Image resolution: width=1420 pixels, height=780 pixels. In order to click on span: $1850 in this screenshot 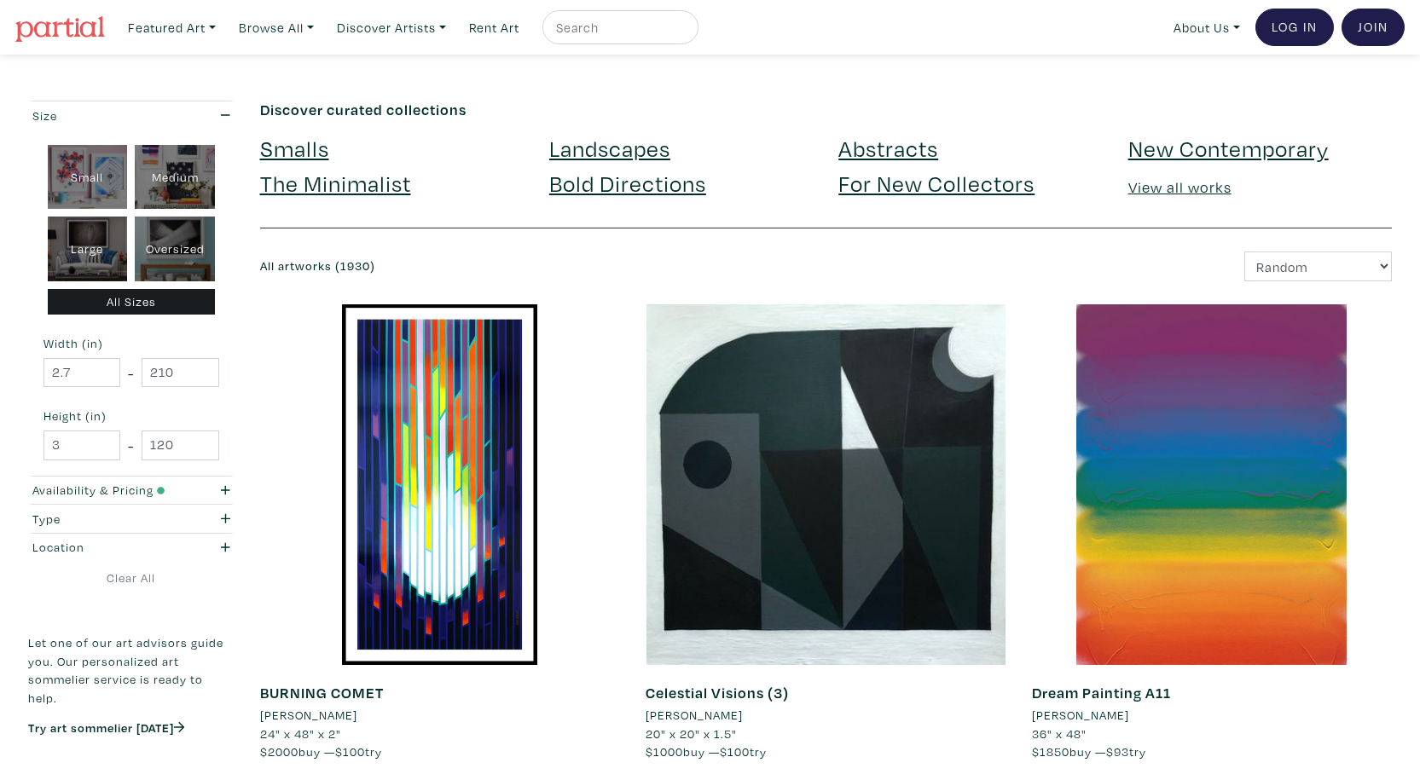, I will do `click(1051, 751)`.